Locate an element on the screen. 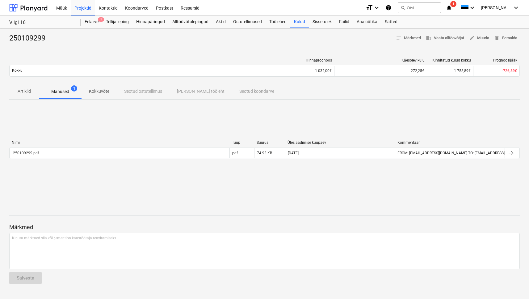 The image size is (529, 299). div: Viigi 16 is located at coordinates (41, 23).